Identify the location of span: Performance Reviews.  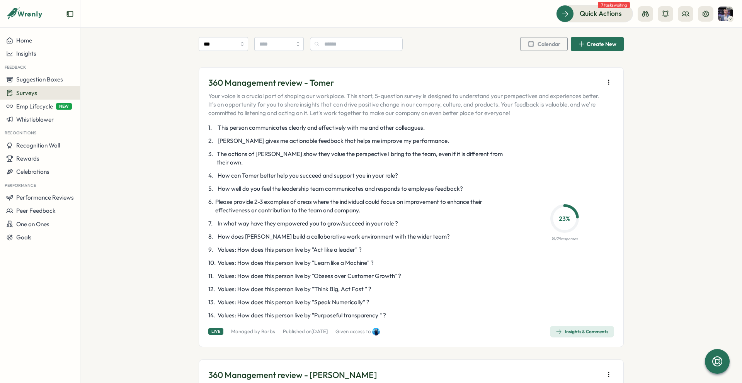
(45, 198).